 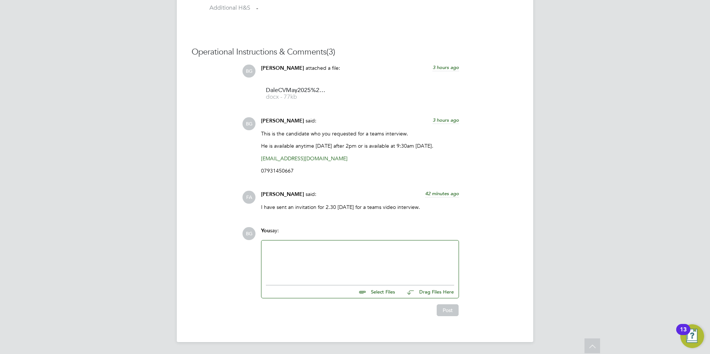 What do you see at coordinates (355, 52) in the screenshot?
I see `h3: Operational Instructions & Comments` at bounding box center [355, 52].